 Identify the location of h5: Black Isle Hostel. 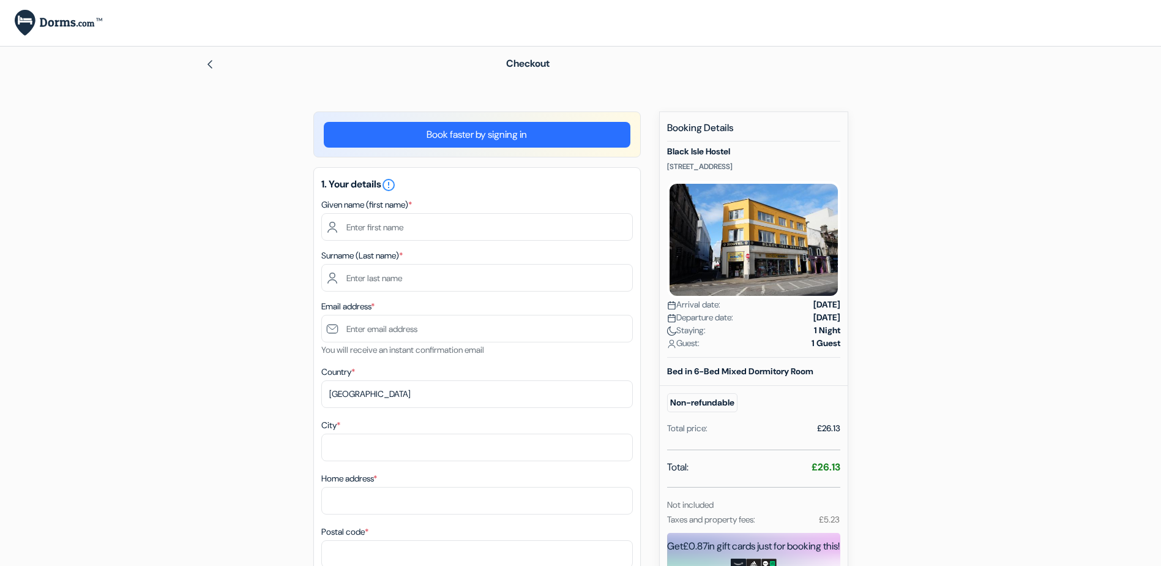
(754, 151).